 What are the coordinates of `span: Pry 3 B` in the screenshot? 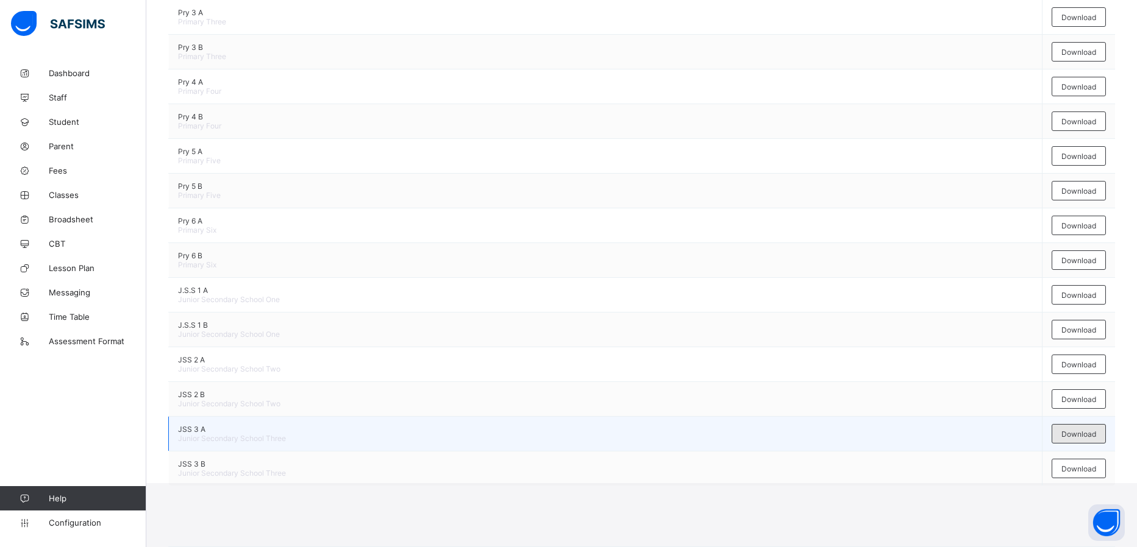 It's located at (605, 47).